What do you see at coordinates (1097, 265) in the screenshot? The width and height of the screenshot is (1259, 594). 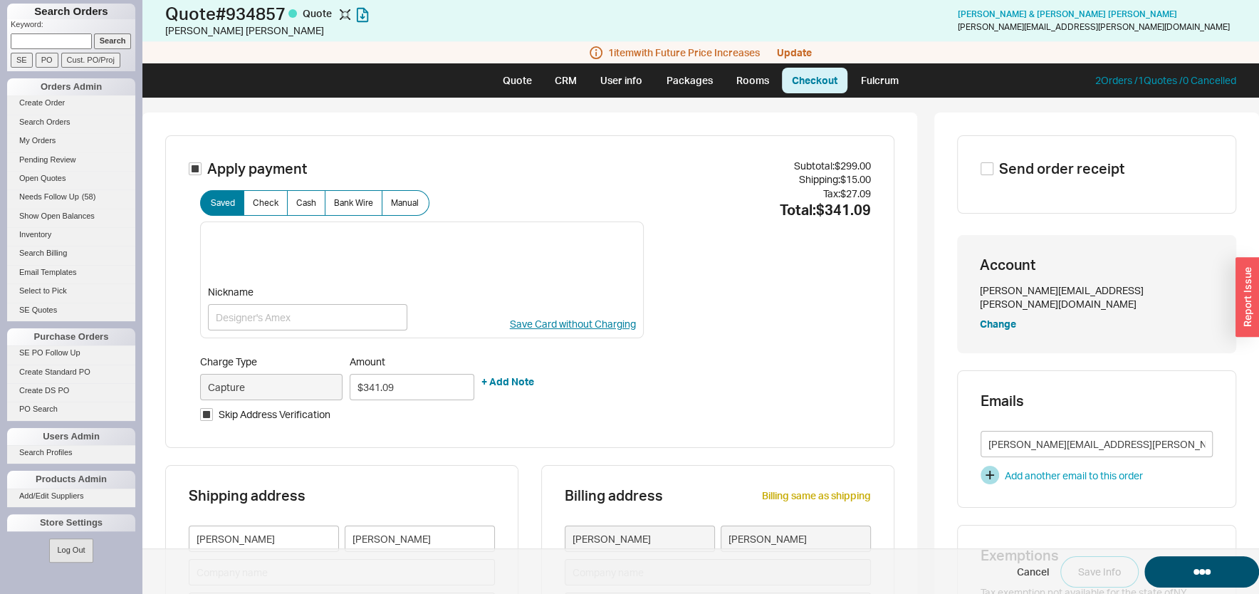 I see `h3: Account` at bounding box center [1097, 265].